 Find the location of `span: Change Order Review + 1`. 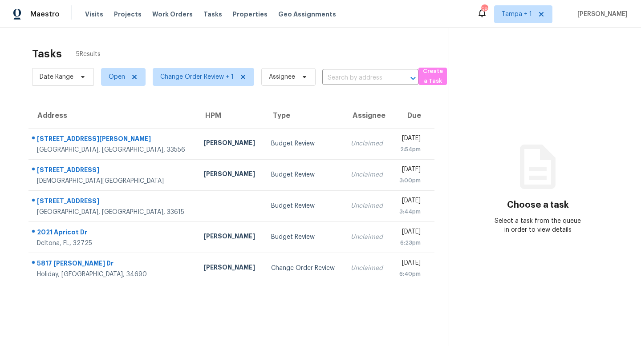

span: Change Order Review + 1 is located at coordinates (197, 77).